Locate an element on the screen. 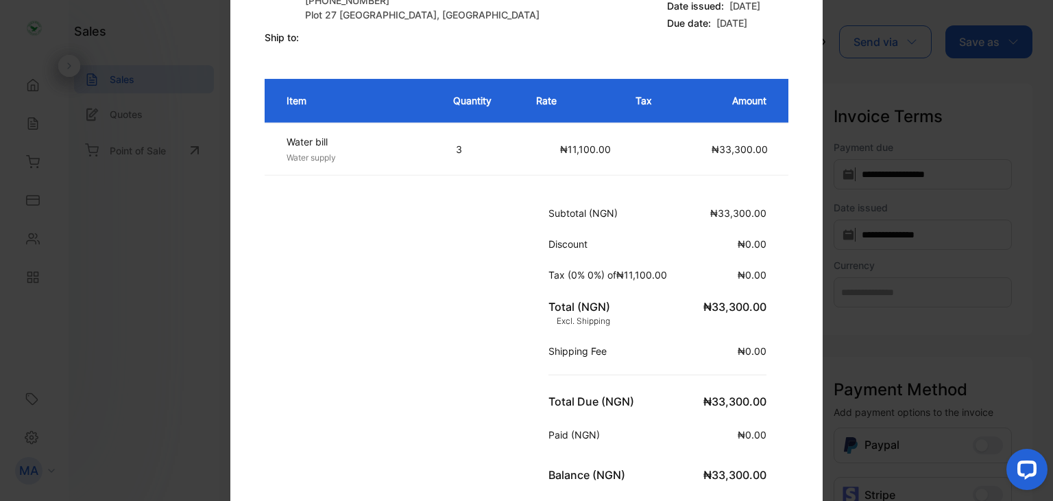 The width and height of the screenshot is (1053, 501). p: Discount is located at coordinates (571, 243).